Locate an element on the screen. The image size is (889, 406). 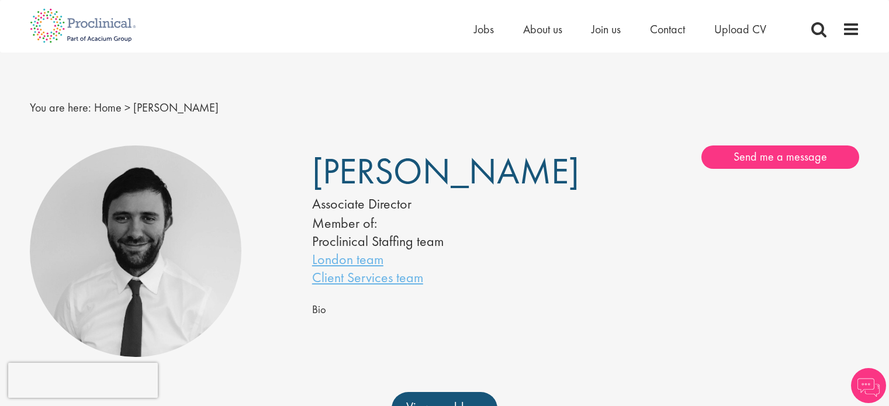
a: Client Services team is located at coordinates (368, 277).